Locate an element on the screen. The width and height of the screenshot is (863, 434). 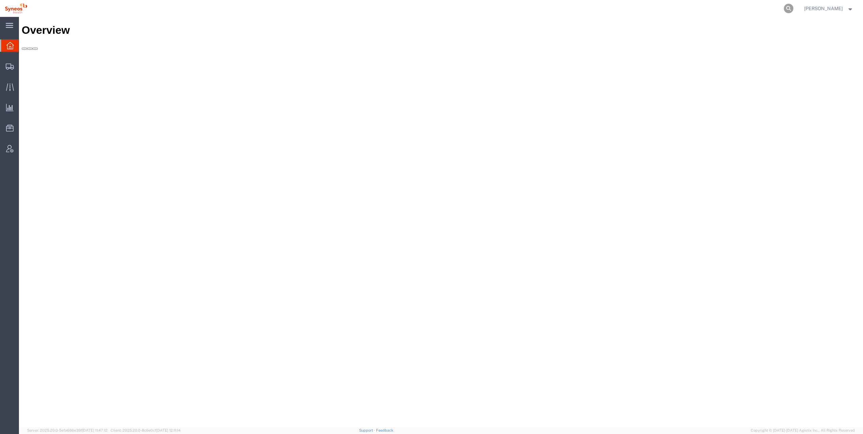
a: Support is located at coordinates (368, 430).